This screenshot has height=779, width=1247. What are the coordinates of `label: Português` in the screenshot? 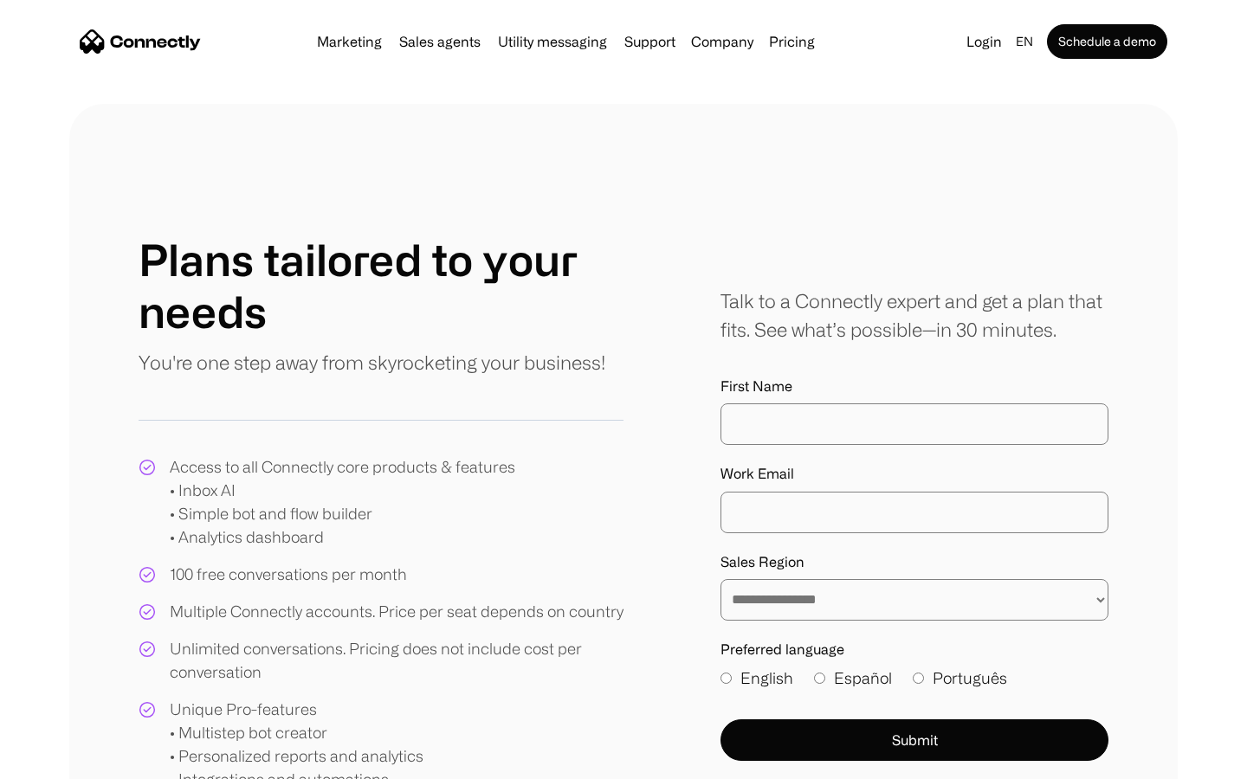 It's located at (959, 678).